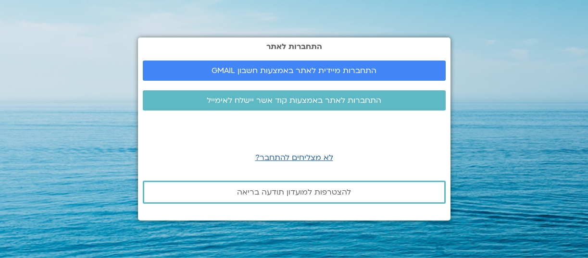 The height and width of the screenshot is (258, 588). I want to click on span: התחברות לאתר באמצעות קוד אשר יישלח לאימייל, so click(294, 100).